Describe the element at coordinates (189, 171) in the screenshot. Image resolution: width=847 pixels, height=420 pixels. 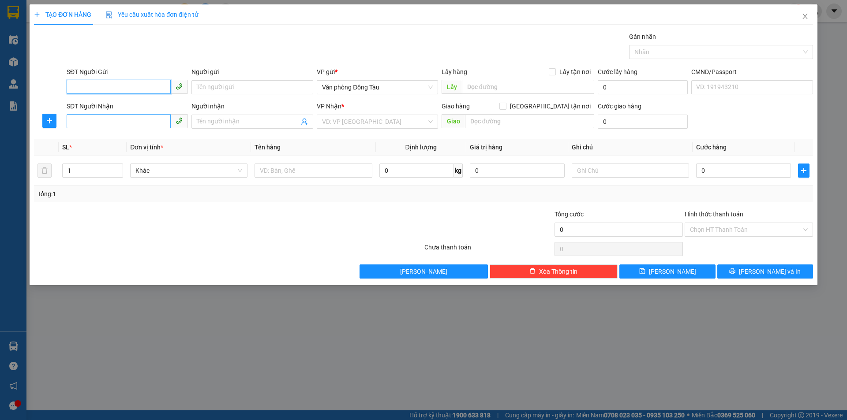
I see `span: Khác` at that location.